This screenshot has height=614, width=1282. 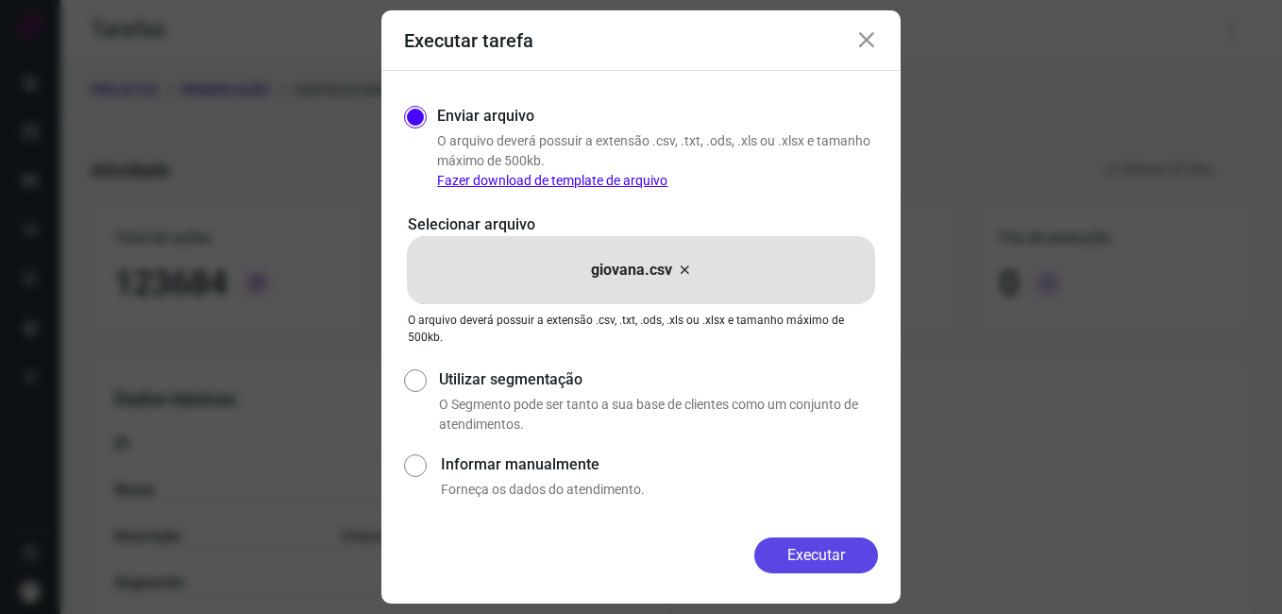 I want to click on h3: Executar tarefa, so click(x=468, y=41).